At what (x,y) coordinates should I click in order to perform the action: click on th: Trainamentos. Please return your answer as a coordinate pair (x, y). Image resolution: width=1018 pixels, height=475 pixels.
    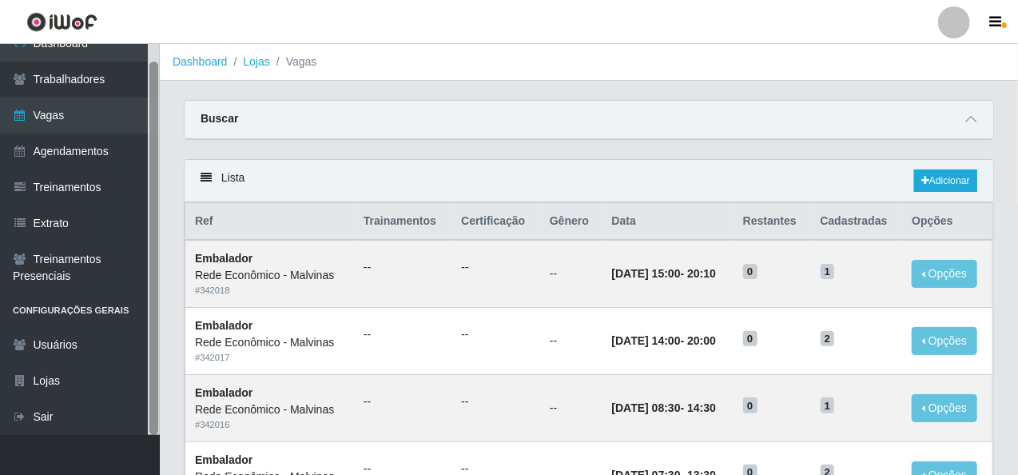
    Looking at the image, I should click on (403, 221).